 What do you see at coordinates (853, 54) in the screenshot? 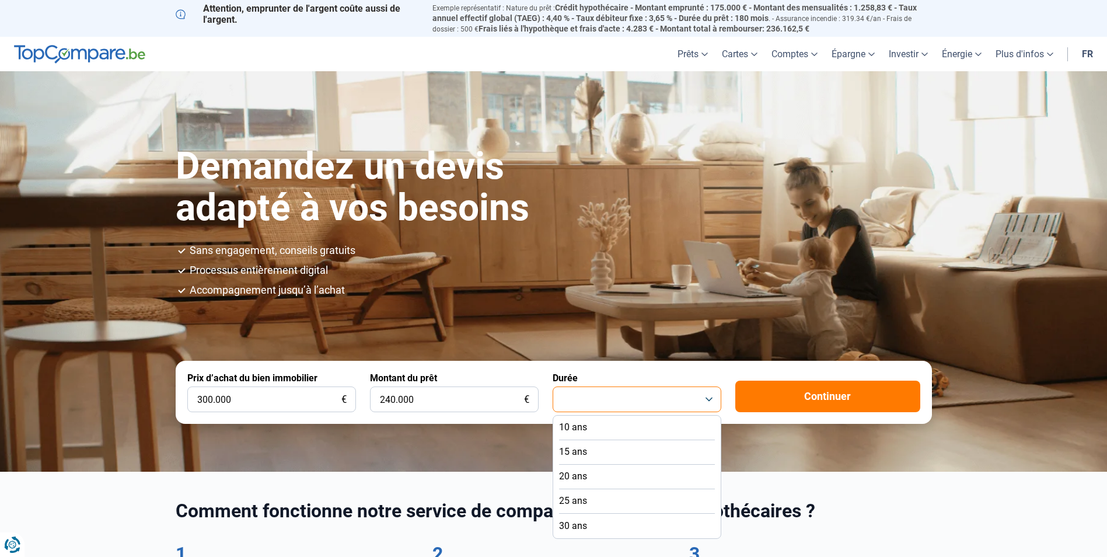
I see `a: Épargne` at bounding box center [853, 54].